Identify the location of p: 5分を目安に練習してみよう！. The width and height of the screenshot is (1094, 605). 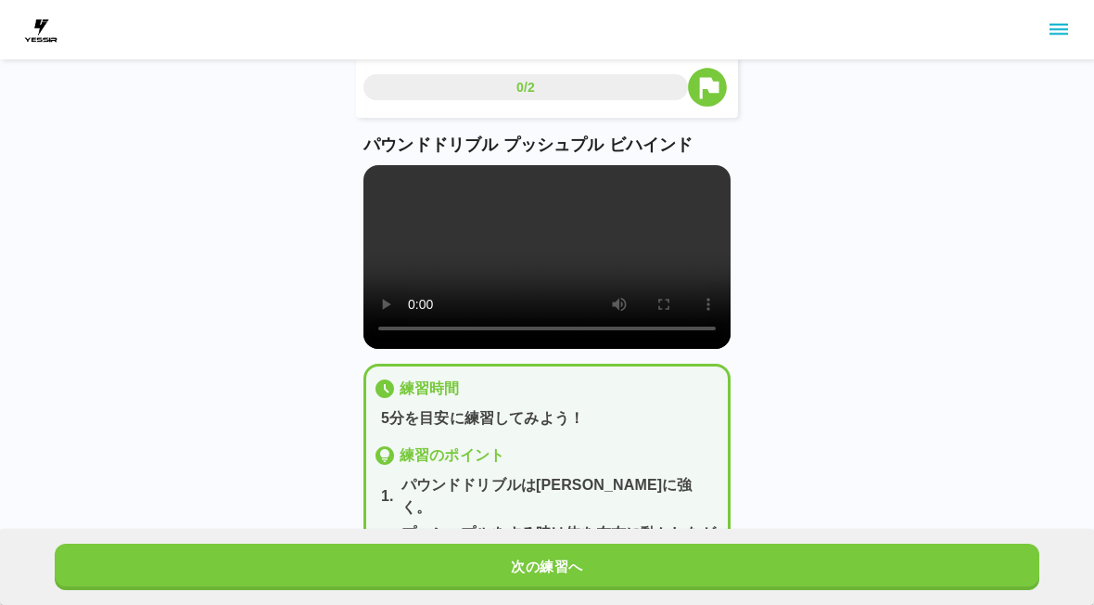
(551, 418).